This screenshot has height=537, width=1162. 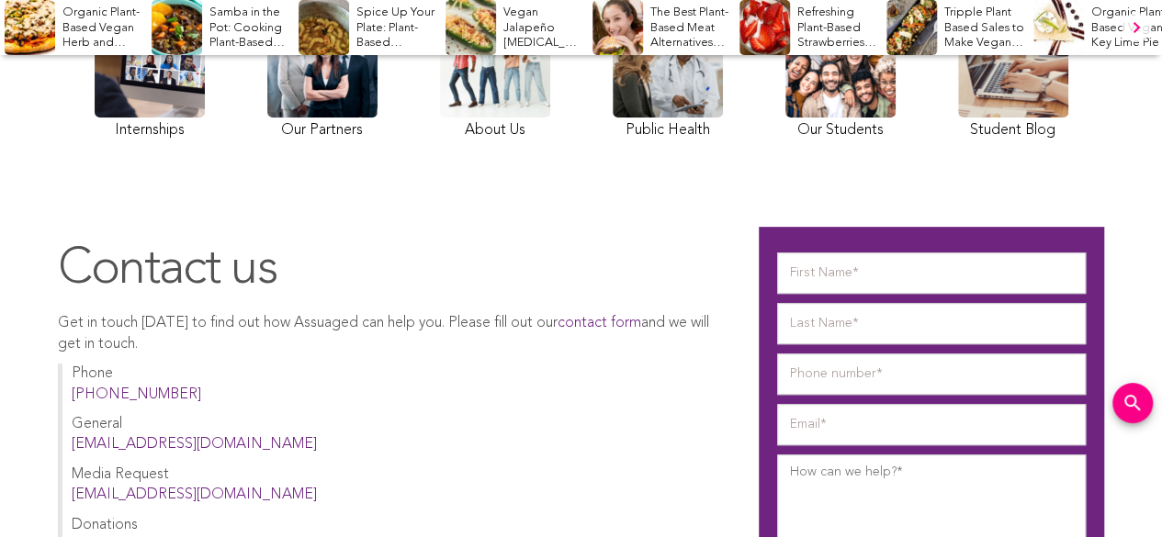 I want to click on a: contact form, so click(x=599, y=323).